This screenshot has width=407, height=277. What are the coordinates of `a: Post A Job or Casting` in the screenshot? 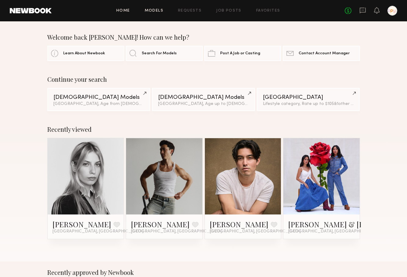 It's located at (242, 53).